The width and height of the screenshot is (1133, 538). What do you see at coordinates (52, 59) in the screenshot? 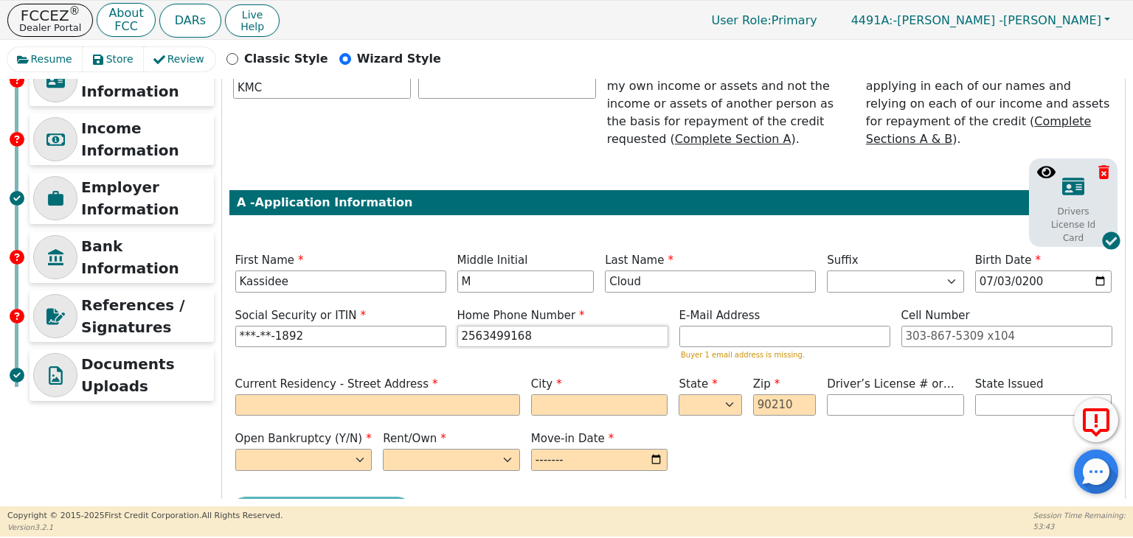
I see `span: Resume` at bounding box center [52, 59].